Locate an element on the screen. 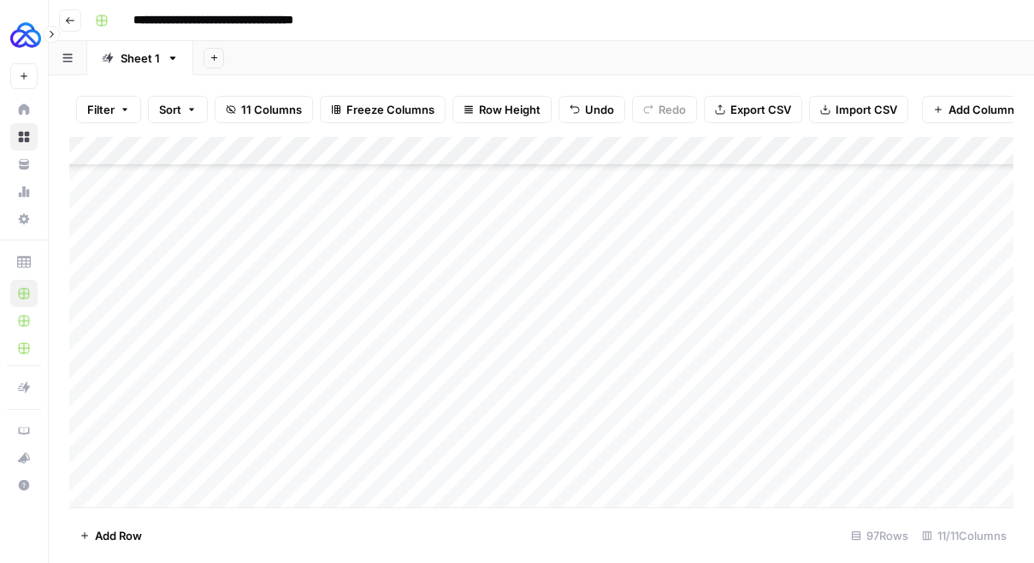  span: Filter is located at coordinates (101, 109).